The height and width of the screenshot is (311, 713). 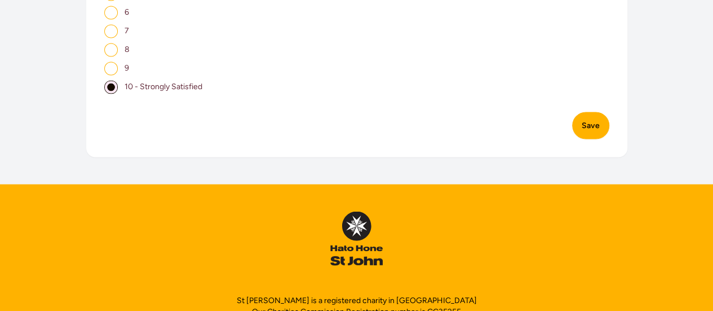 I want to click on span: 9, so click(x=127, y=68).